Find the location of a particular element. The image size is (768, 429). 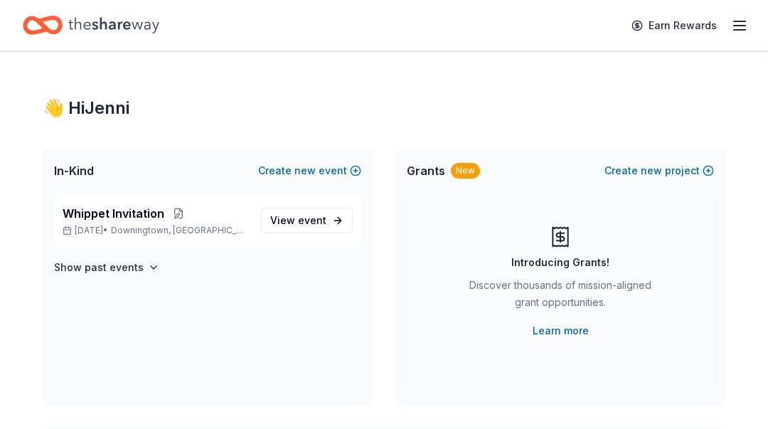

span: View is located at coordinates (298, 220).